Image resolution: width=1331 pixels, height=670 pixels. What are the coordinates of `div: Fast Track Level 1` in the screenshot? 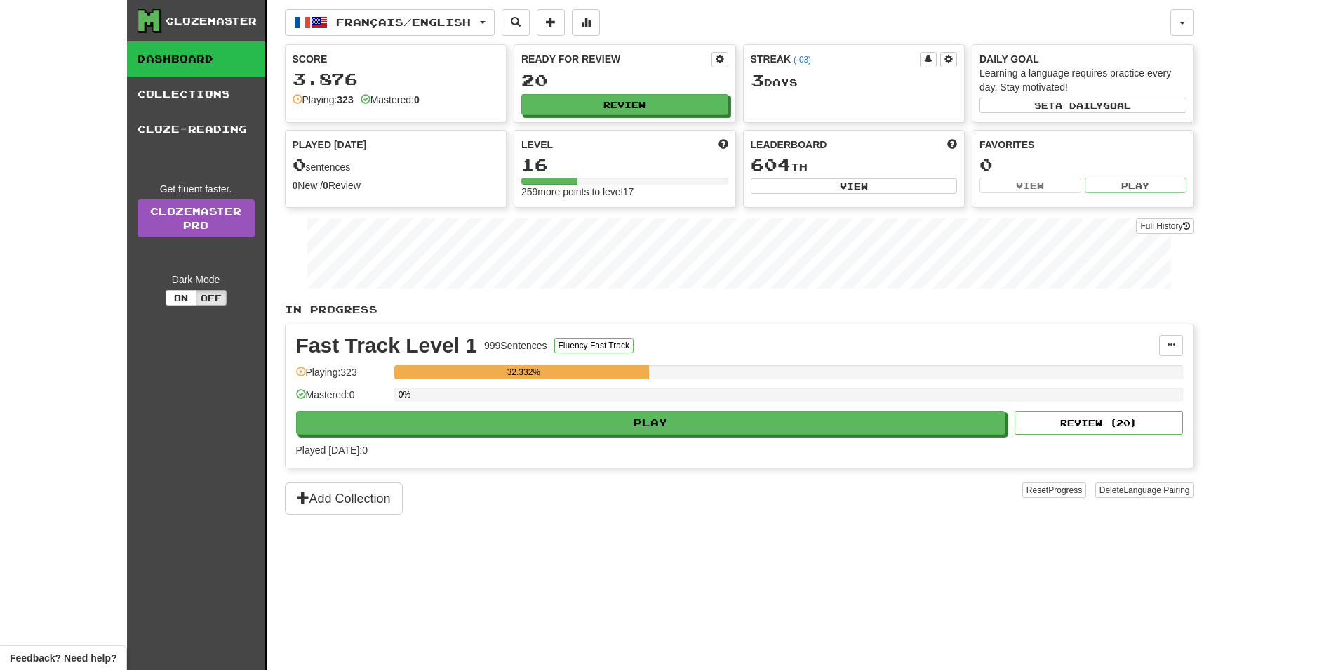 It's located at (387, 345).